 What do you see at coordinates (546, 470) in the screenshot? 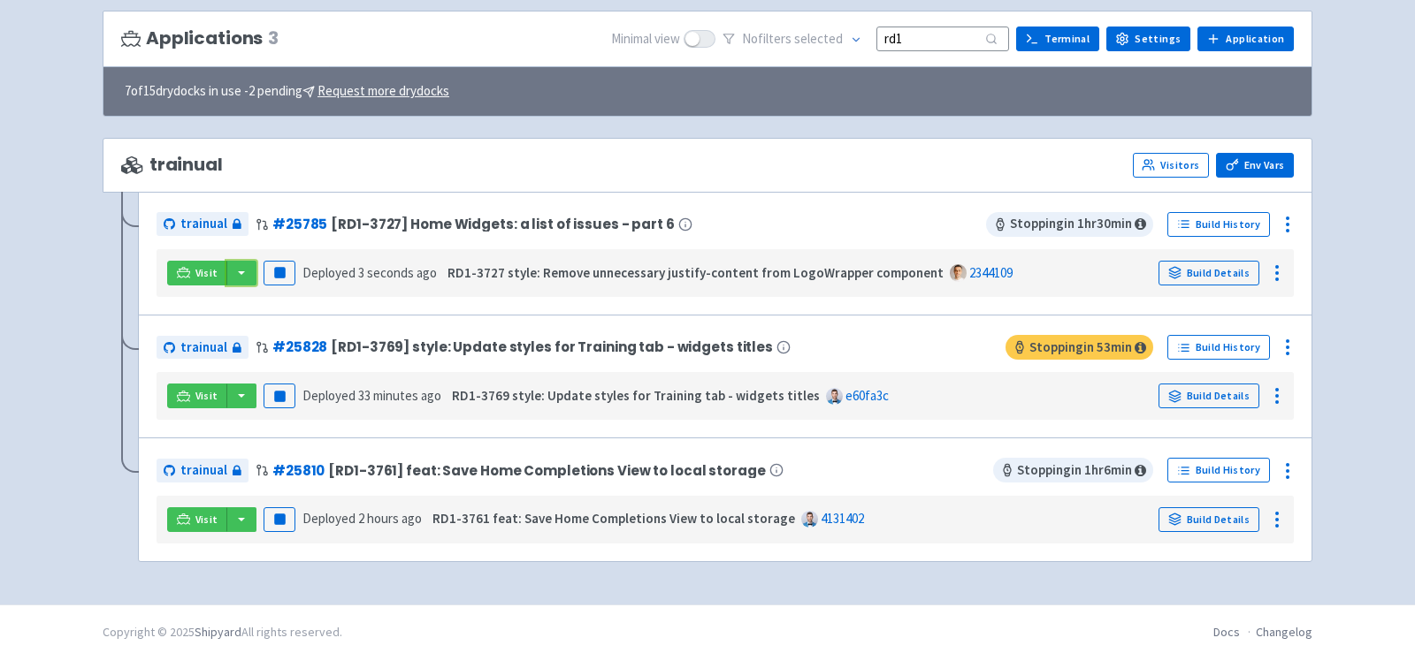
I see `span: [RD1-3761] feat: Save Home Completions View to local storage` at bounding box center [546, 470].